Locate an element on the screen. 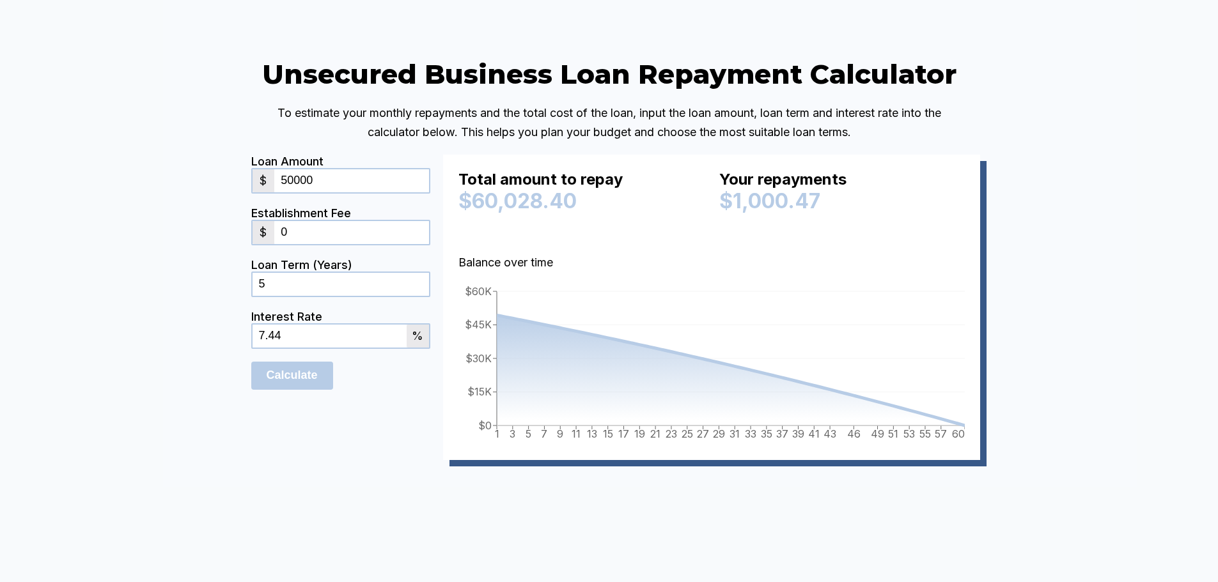 This screenshot has height=582, width=1218. tspan: $45K is located at coordinates (478, 325).